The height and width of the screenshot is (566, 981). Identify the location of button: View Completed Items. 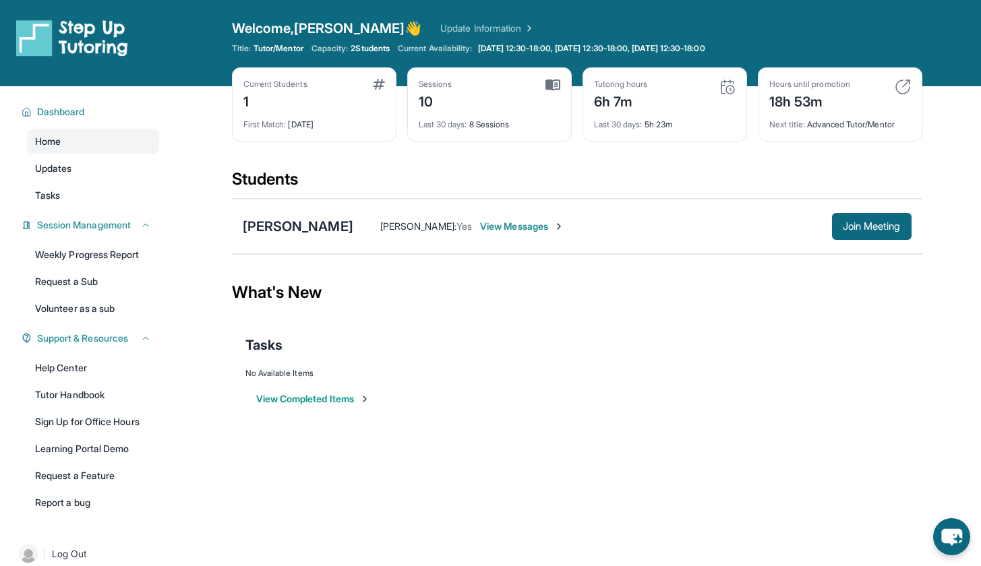
(313, 399).